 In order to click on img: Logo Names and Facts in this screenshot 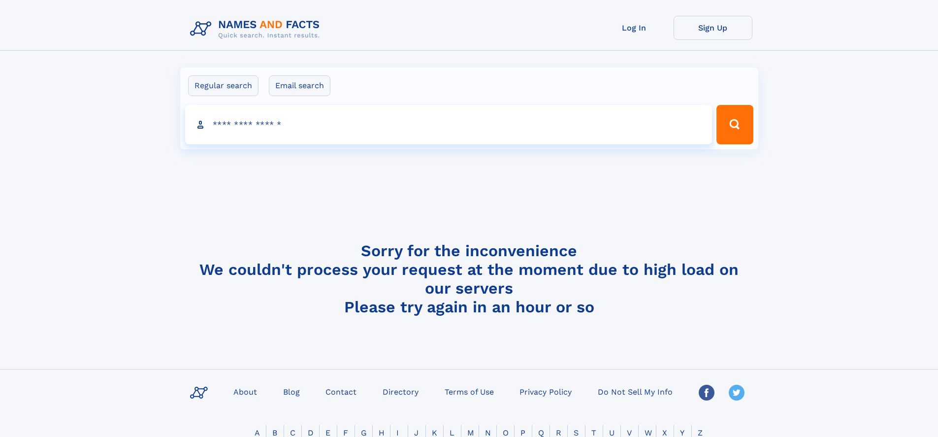, I will do `click(257, 29)`.